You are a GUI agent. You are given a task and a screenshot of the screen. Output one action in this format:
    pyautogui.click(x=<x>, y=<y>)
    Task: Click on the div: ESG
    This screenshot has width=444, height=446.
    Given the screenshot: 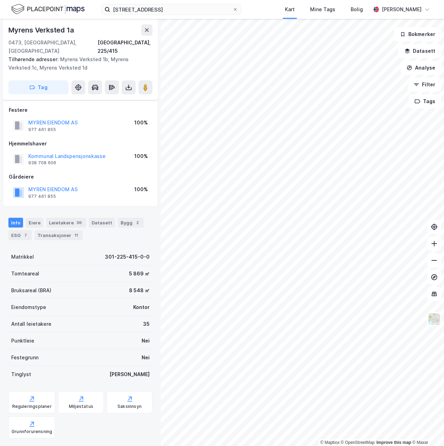 What is the action you would take?
    pyautogui.click(x=20, y=235)
    